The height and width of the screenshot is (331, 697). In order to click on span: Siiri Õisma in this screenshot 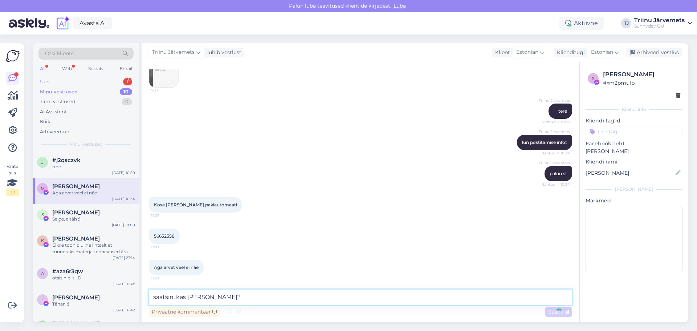, I will do `click(76, 212)`.